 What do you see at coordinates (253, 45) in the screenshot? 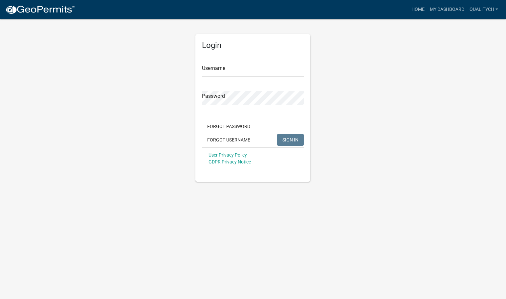
I see `h5: Login` at bounding box center [253, 45].